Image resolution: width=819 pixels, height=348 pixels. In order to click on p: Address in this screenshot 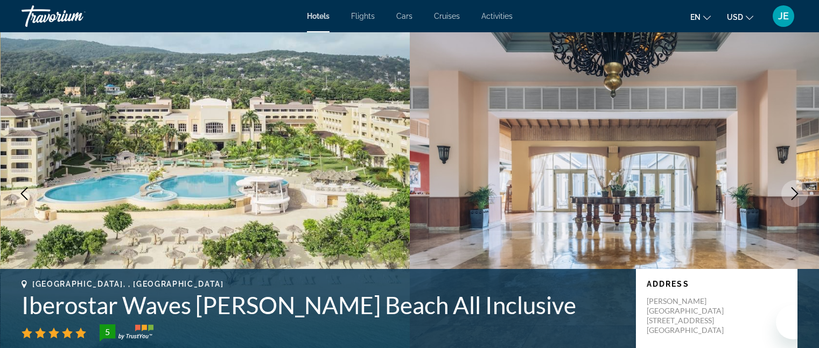, I will do `click(717, 284)`.